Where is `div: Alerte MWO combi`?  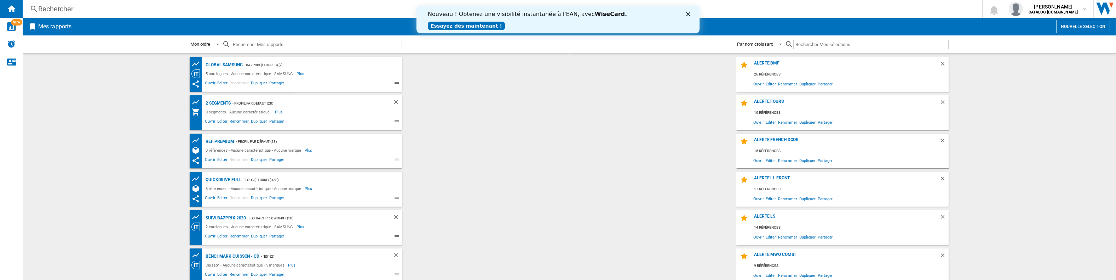 div: Alerte MWO combi is located at coordinates (846, 256).